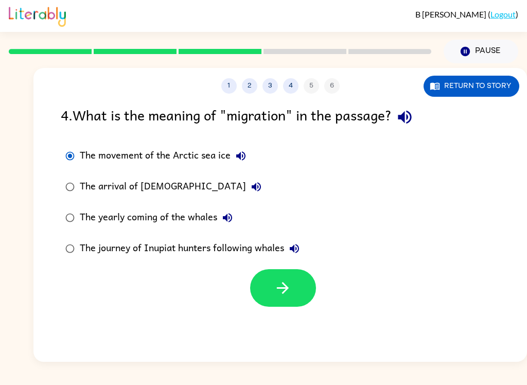 Image resolution: width=527 pixels, height=385 pixels. I want to click on button: Return to story, so click(471, 86).